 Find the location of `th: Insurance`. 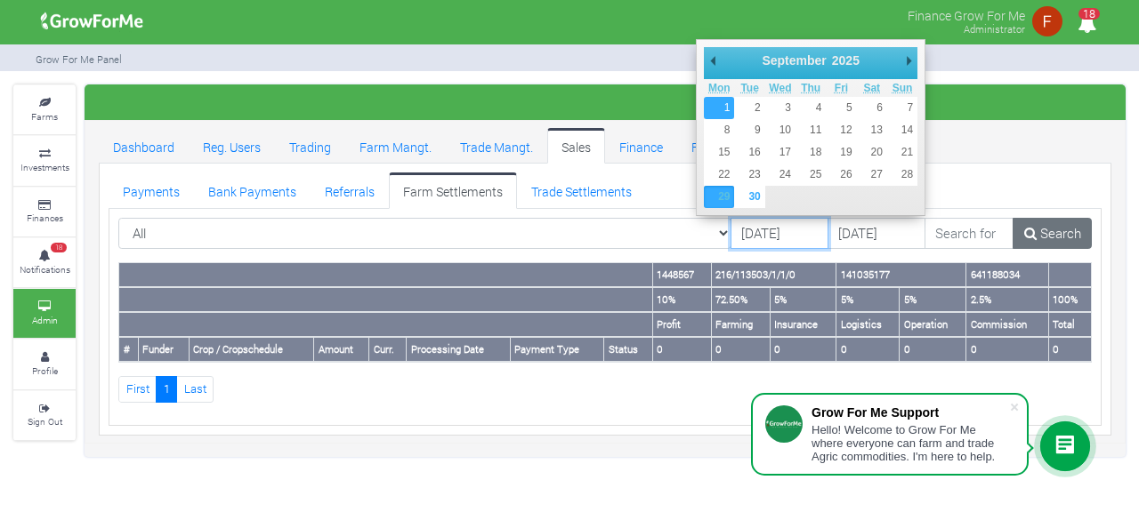

th: Insurance is located at coordinates (802, 325).